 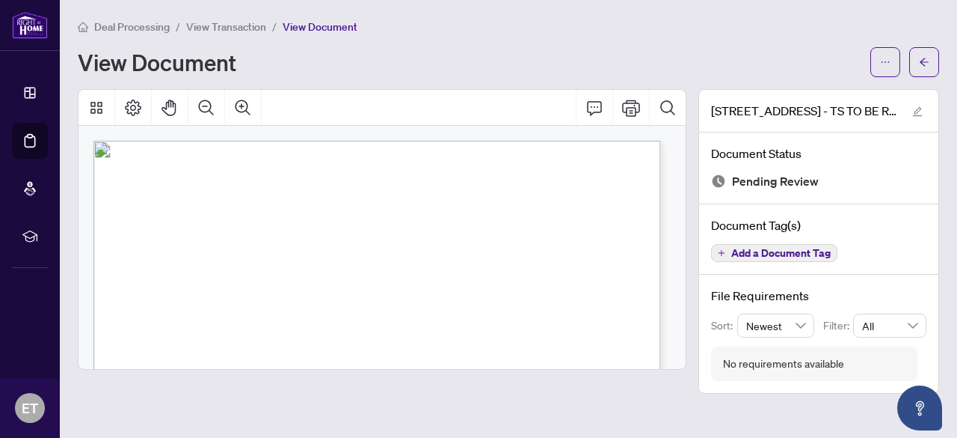 I want to click on span: Pending Review, so click(x=776, y=181).